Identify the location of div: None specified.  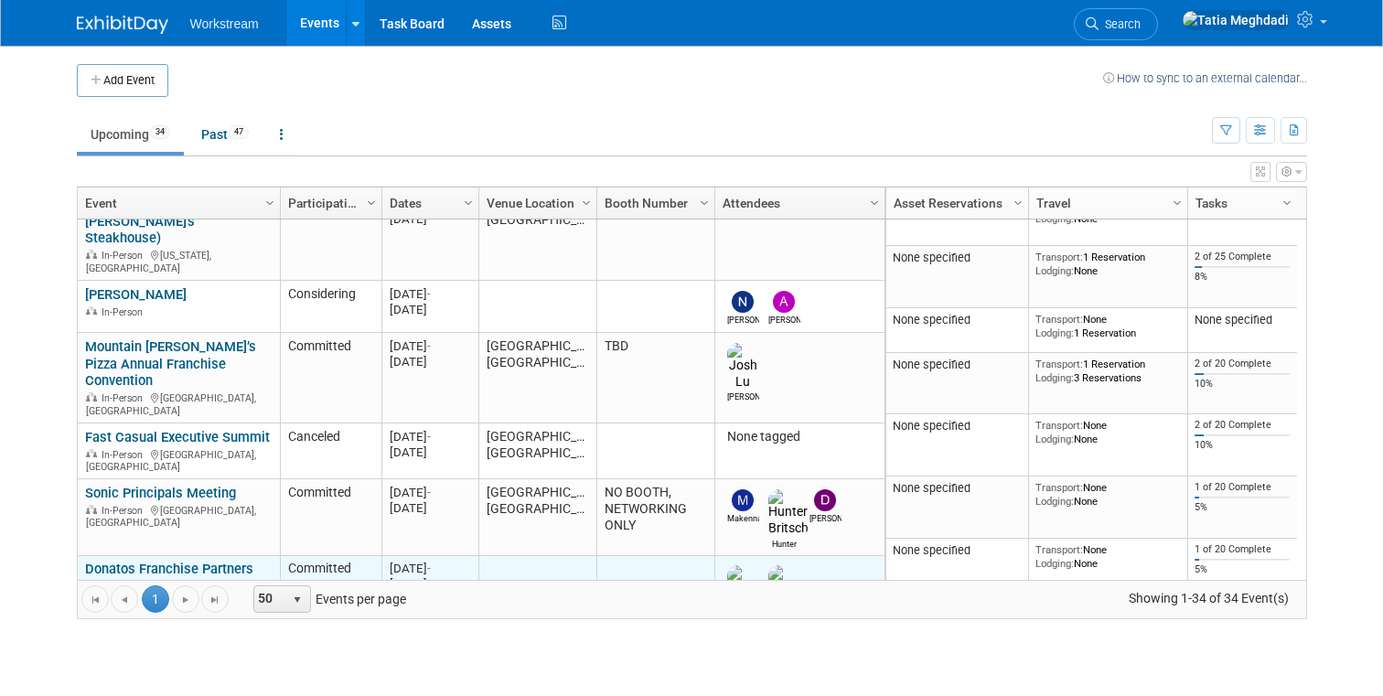
(1242, 320).